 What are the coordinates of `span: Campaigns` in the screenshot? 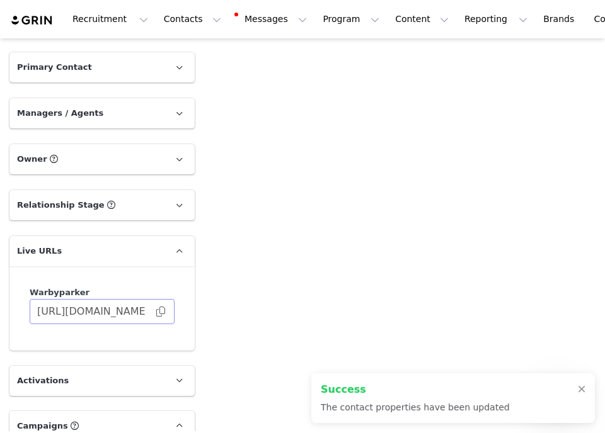 It's located at (42, 426).